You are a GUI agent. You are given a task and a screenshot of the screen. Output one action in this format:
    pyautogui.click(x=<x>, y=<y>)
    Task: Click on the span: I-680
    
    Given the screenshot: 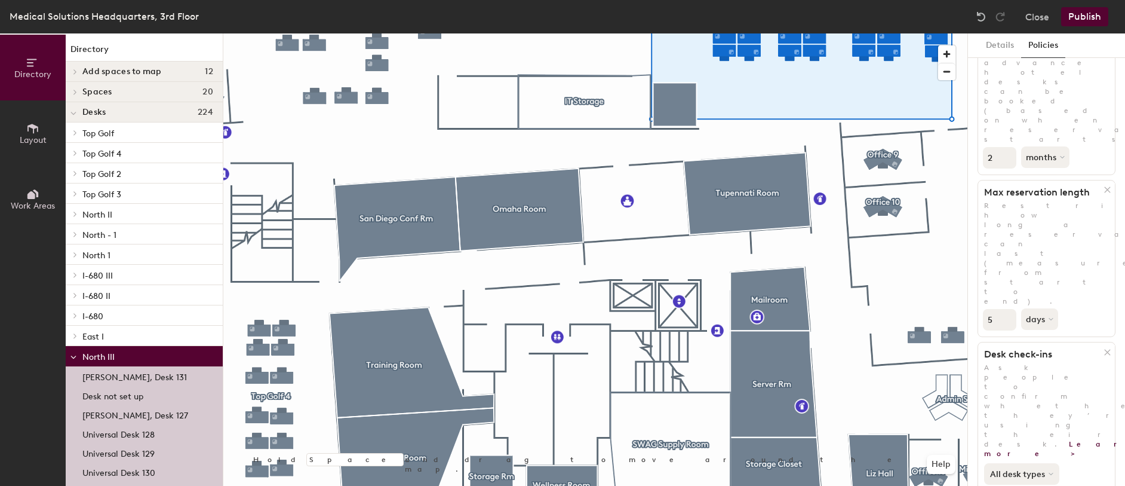 What is the action you would take?
    pyautogui.click(x=93, y=316)
    